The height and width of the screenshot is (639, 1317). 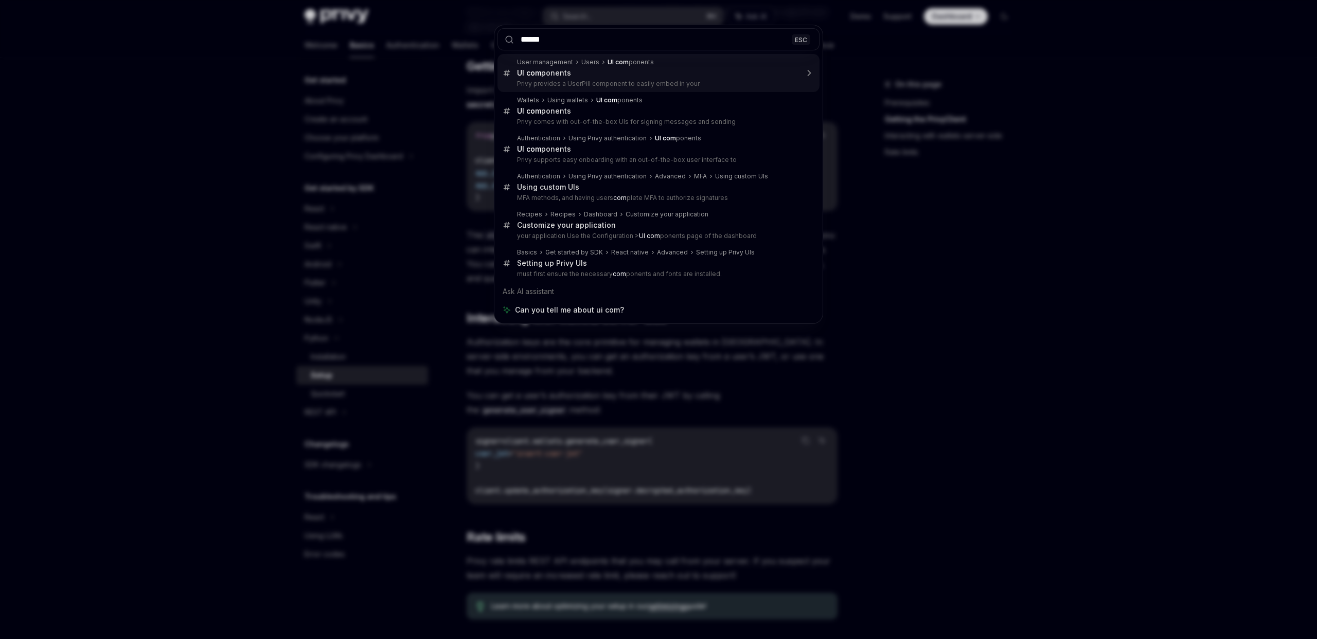 What do you see at coordinates (657, 198) in the screenshot?
I see `p: MFA methods, and having users plete MFA to authorize signatures` at bounding box center [657, 198].